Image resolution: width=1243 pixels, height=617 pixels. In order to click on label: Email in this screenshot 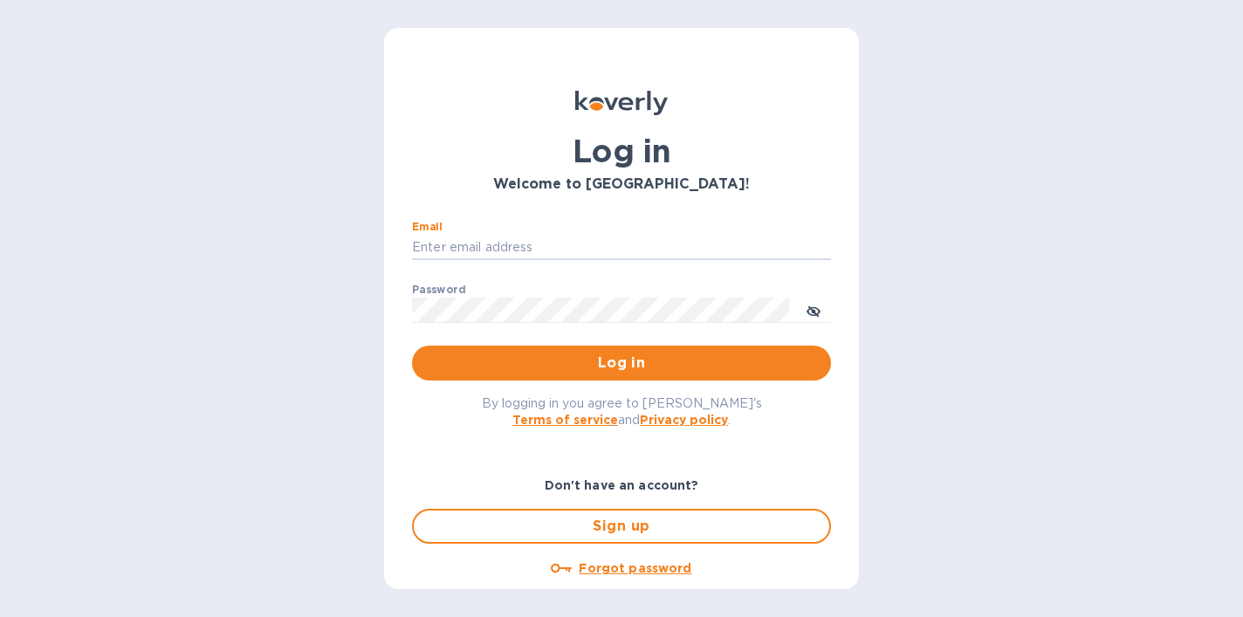, I will do `click(427, 227)`.